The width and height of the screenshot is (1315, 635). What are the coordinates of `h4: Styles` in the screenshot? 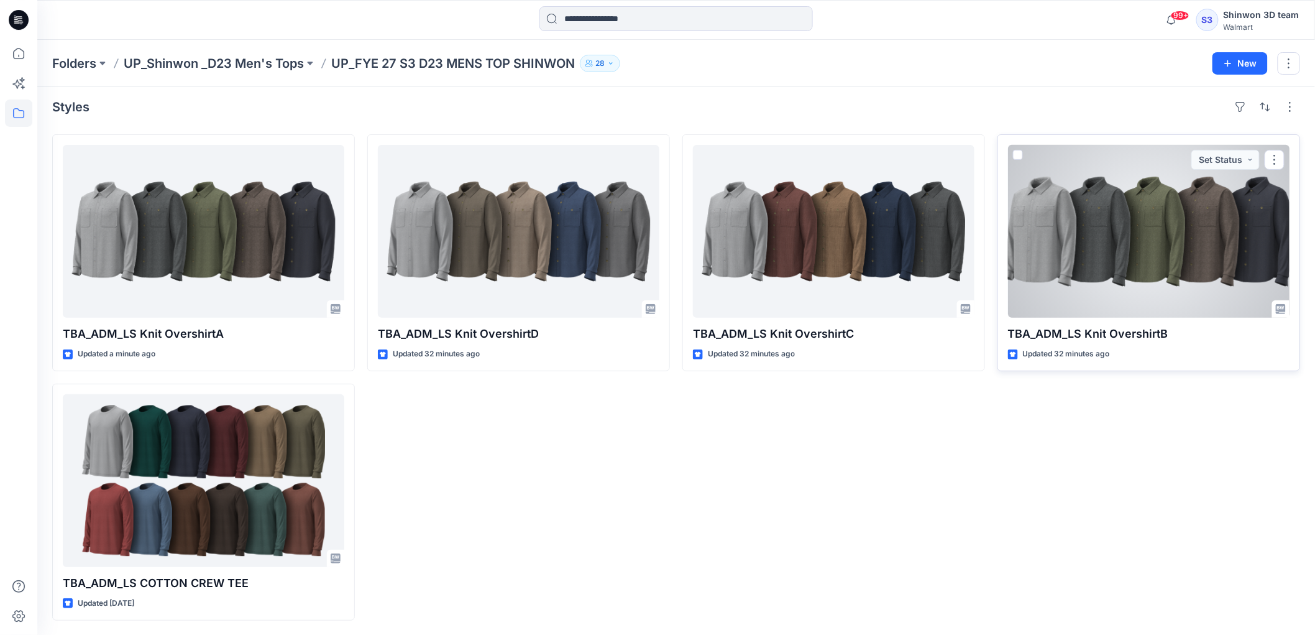 It's located at (71, 107).